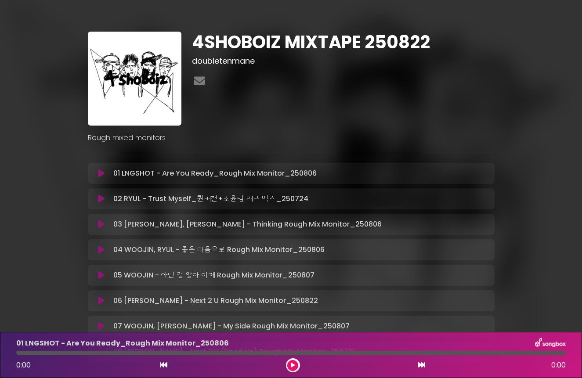 Image resolution: width=582 pixels, height=378 pixels. What do you see at coordinates (214, 275) in the screenshot?
I see `p: 05 WOOJIN - 아닌 걸 알아 이제 Rough Mix Monitor_250807` at bounding box center [214, 275].